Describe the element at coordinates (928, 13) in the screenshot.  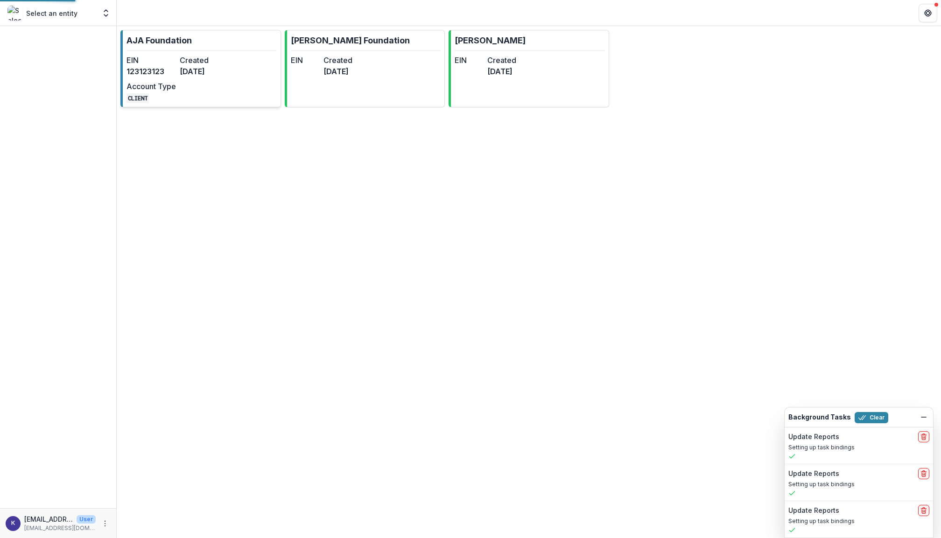
I see `button: Get Help` at that location.